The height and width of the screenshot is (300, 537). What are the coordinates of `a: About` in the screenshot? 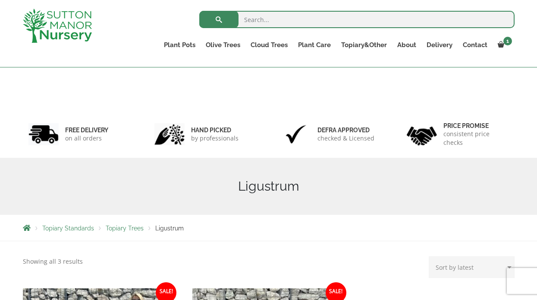 It's located at (407, 45).